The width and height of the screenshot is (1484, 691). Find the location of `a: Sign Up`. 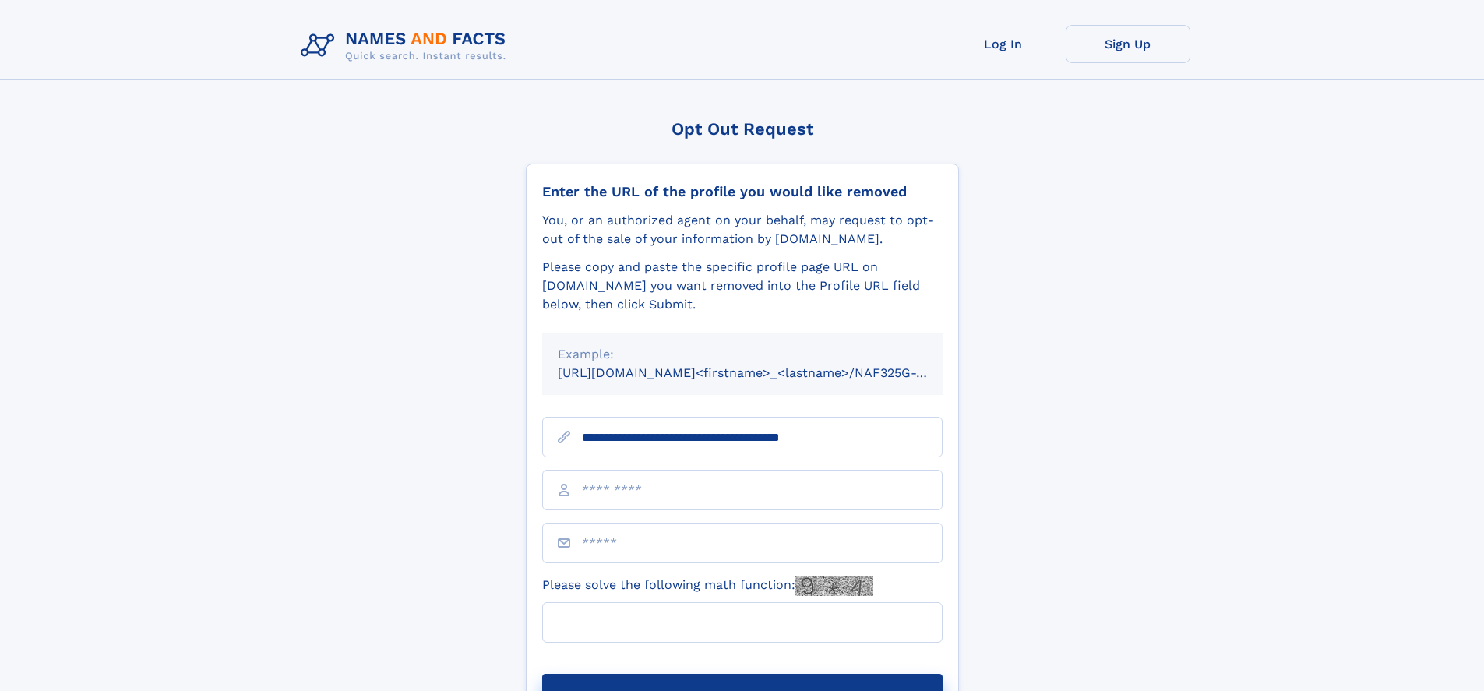

a: Sign Up is located at coordinates (1128, 44).